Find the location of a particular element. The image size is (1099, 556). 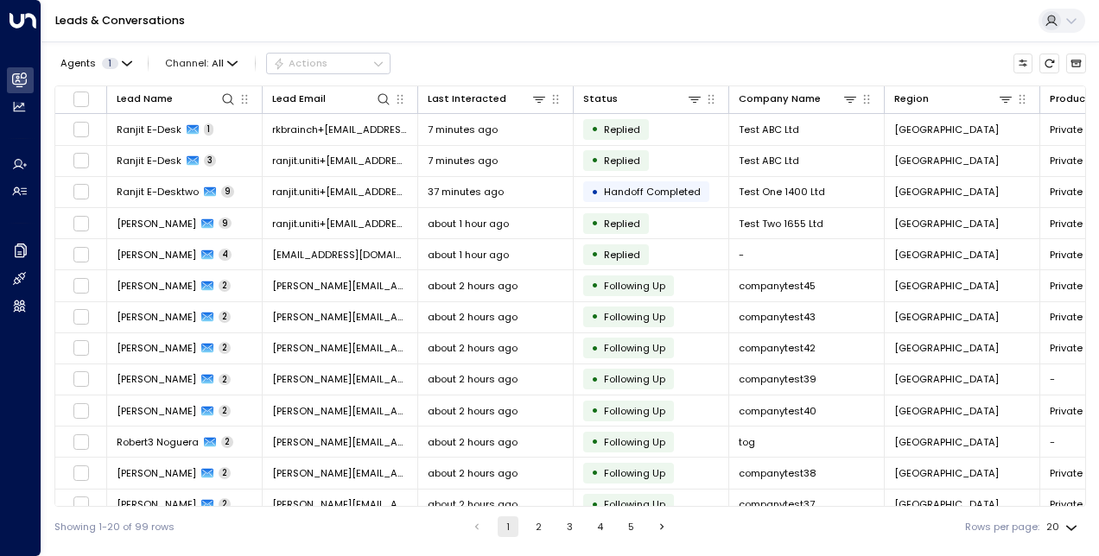

span: 37 minutes ago is located at coordinates (466, 192).